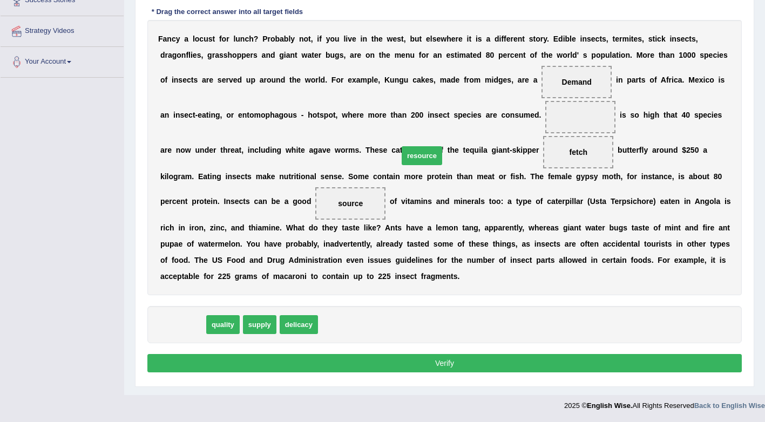  Describe the element at coordinates (62, 60) in the screenshot. I see `a: Your Account` at that location.